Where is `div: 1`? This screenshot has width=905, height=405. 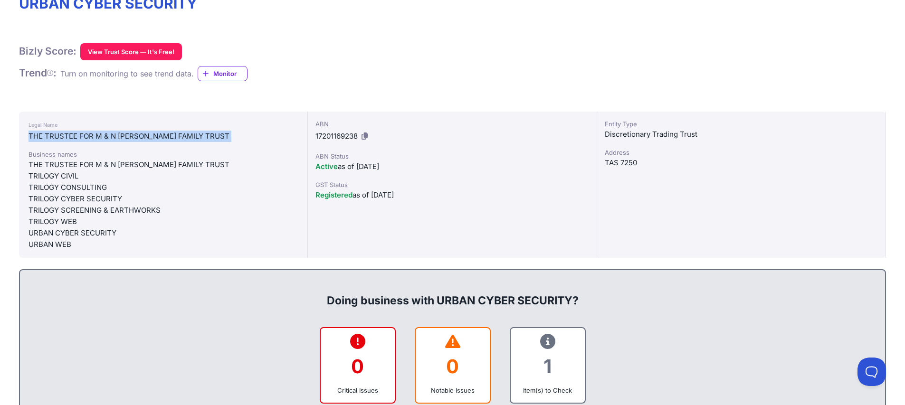 div: 1 is located at coordinates (548, 366).